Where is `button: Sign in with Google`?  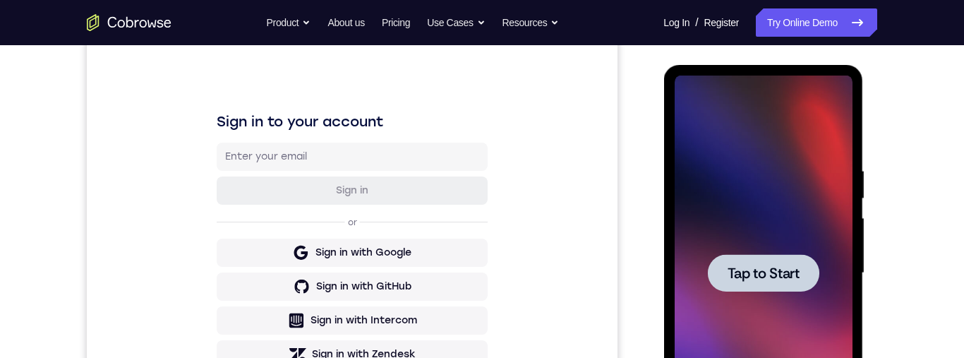
button: Sign in with Google is located at coordinates (265, 238).